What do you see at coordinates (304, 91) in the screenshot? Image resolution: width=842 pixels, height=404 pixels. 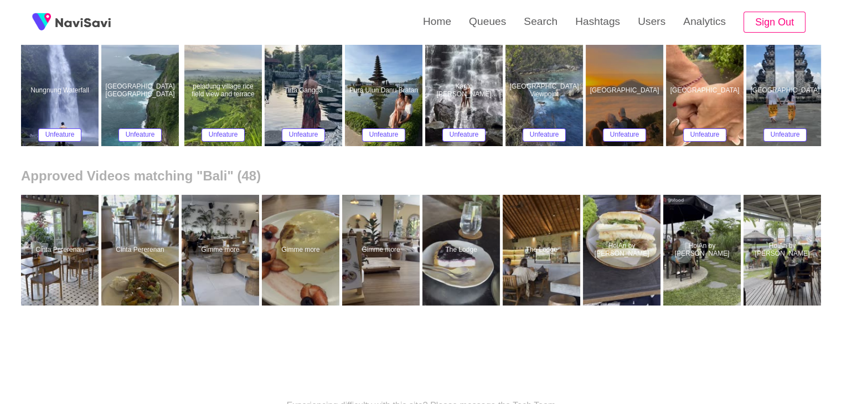 I see `a: Tirta GanggaTirta GanggaUnfeature` at bounding box center [304, 91].